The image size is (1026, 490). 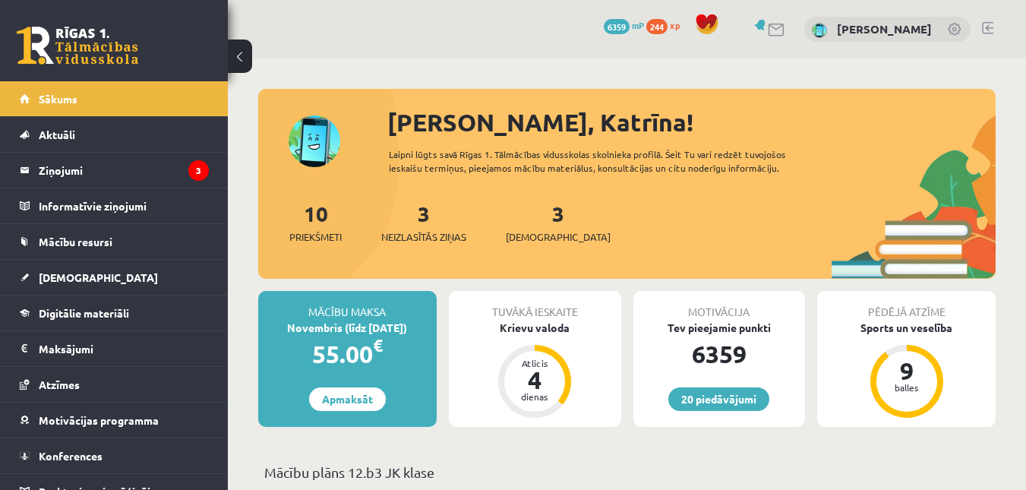 What do you see at coordinates (84, 313) in the screenshot?
I see `span: Digitālie materiāli` at bounding box center [84, 313].